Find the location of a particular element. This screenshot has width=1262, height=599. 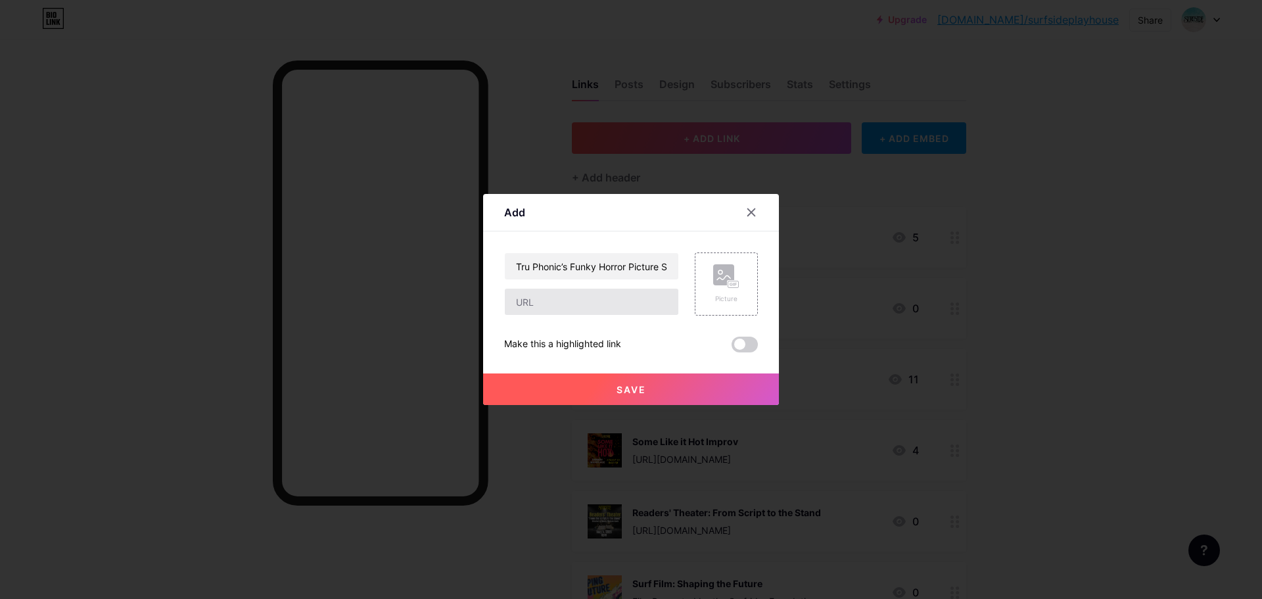

input: URL is located at coordinates (592, 302).